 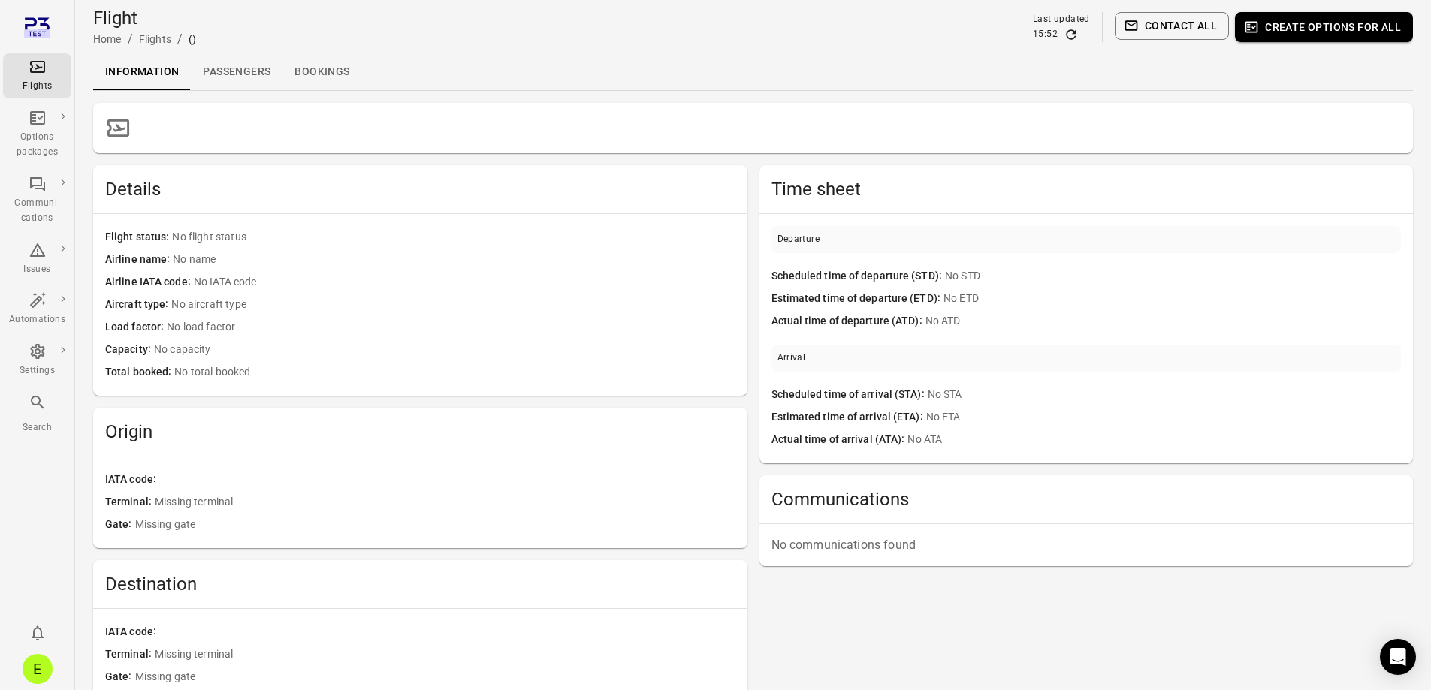 I want to click on a: Home, so click(x=107, y=39).